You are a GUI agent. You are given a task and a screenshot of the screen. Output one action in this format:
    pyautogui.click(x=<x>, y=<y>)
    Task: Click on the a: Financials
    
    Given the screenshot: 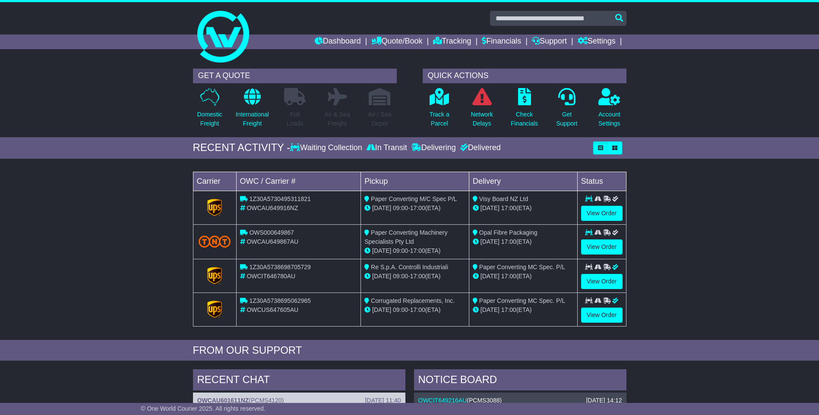 What is the action you would take?
    pyautogui.click(x=501, y=42)
    